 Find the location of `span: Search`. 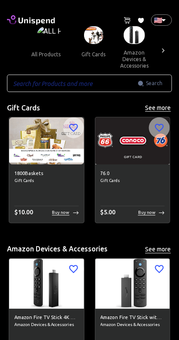

span: Search is located at coordinates (154, 83).